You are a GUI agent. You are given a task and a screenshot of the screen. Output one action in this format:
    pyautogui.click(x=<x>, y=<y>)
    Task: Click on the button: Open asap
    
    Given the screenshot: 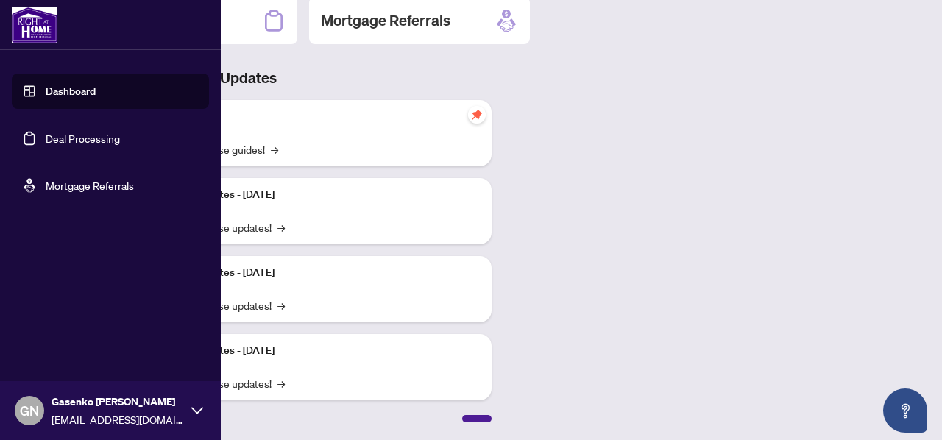 What is the action you would take?
    pyautogui.click(x=906, y=411)
    